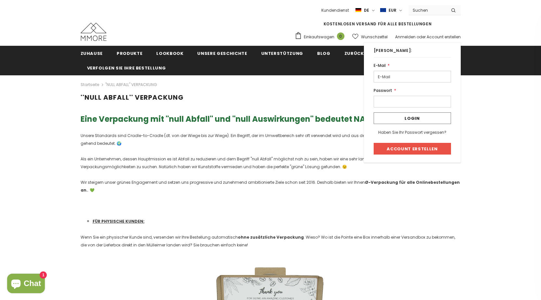 The width and height of the screenshot is (541, 300). Describe the element at coordinates (271, 241) in the screenshot. I see `p: Wenn Sie ein physischer Kunde sind, versenden wir Ihre Bestellung automatisch . Wieso? Wo ist die...` at that location.